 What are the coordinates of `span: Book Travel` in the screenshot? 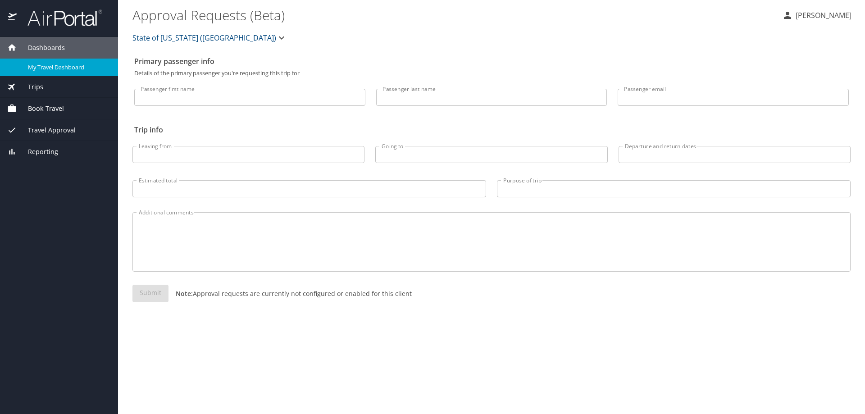 It's located at (40, 109).